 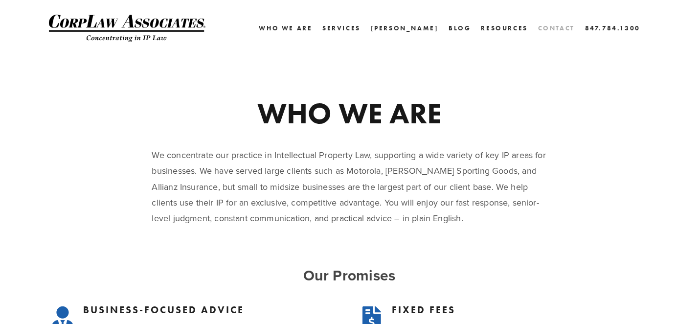 What do you see at coordinates (350, 113) in the screenshot?
I see `h1: WHO WE ARE` at bounding box center [350, 113].